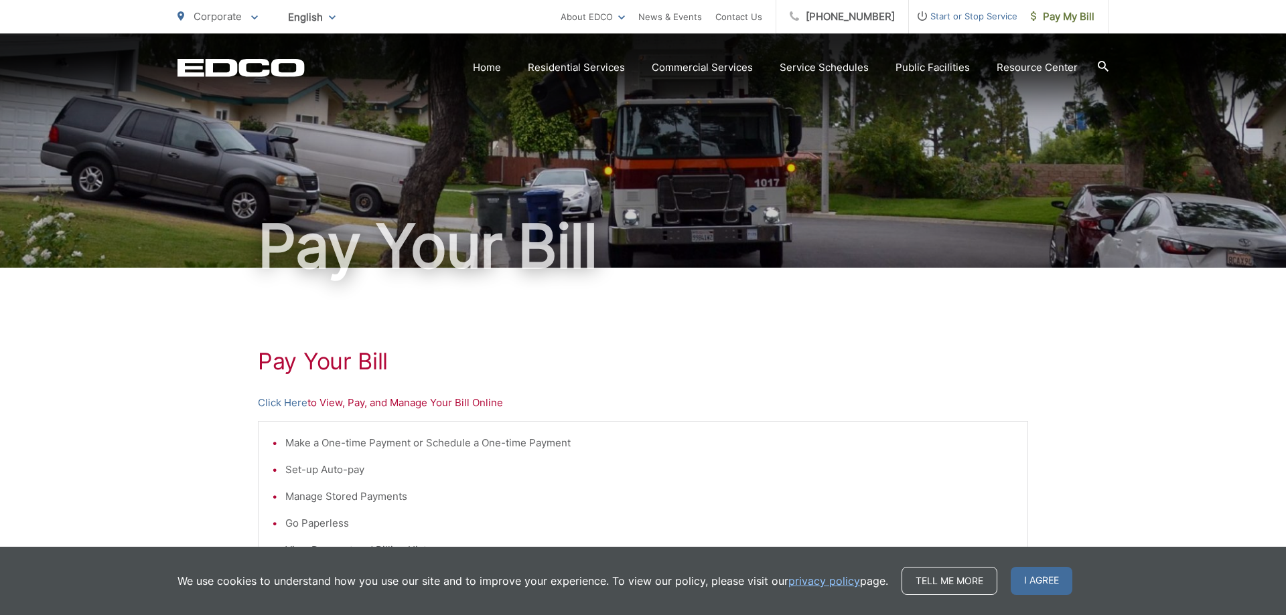 Image resolution: width=1286 pixels, height=615 pixels. I want to click on a: Click Here, so click(283, 403).